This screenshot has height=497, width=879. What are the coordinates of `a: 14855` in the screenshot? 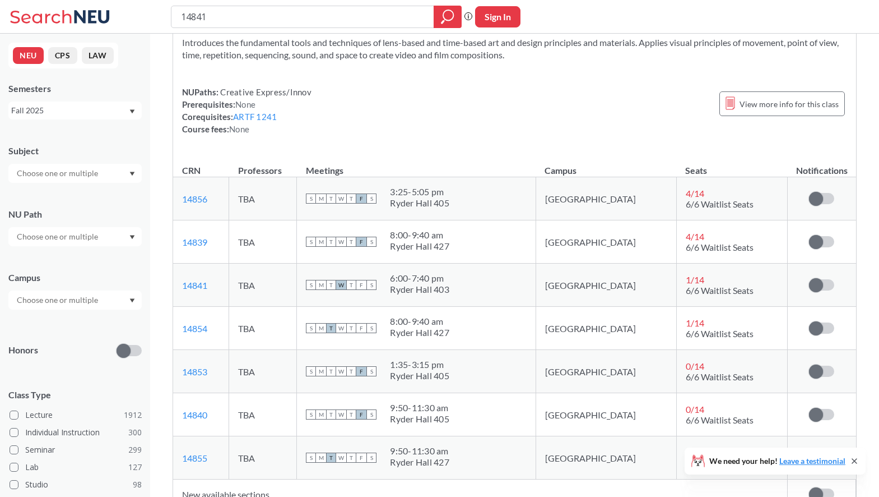 It's located at (194, 457).